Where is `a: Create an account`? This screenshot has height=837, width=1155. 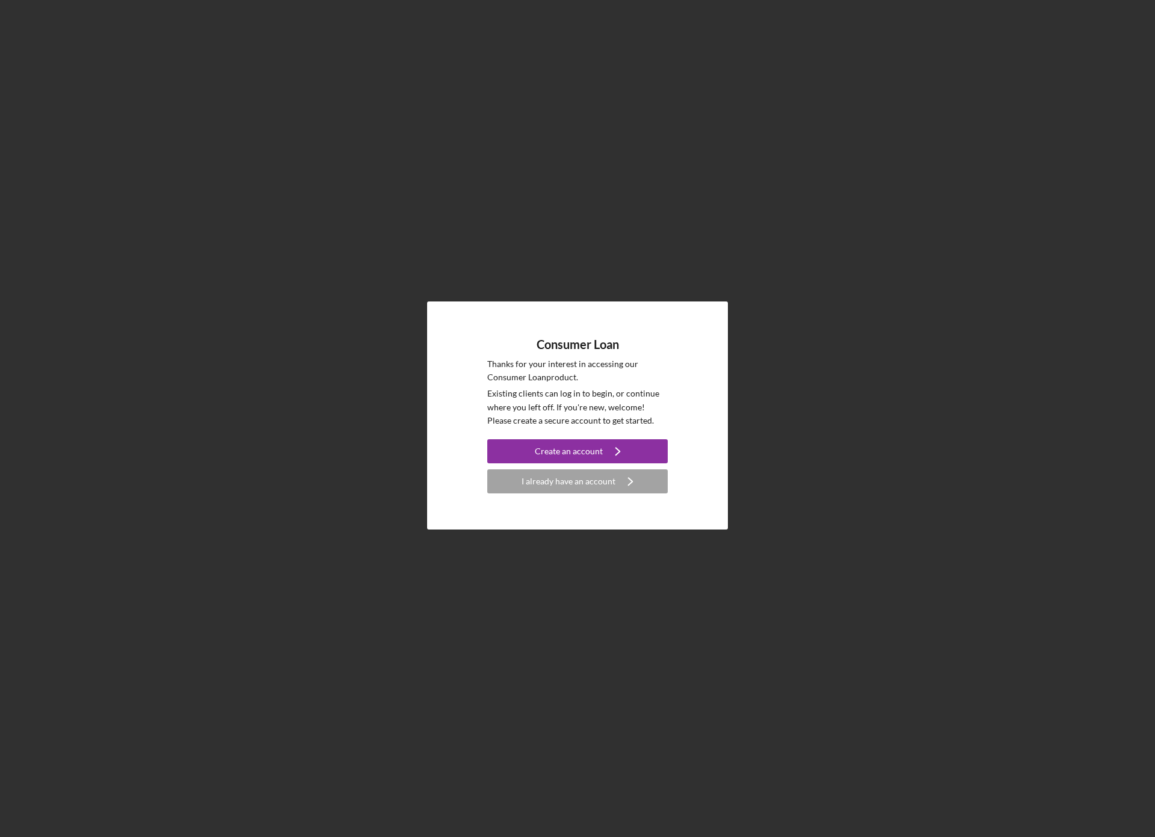
a: Create an account is located at coordinates (578, 453).